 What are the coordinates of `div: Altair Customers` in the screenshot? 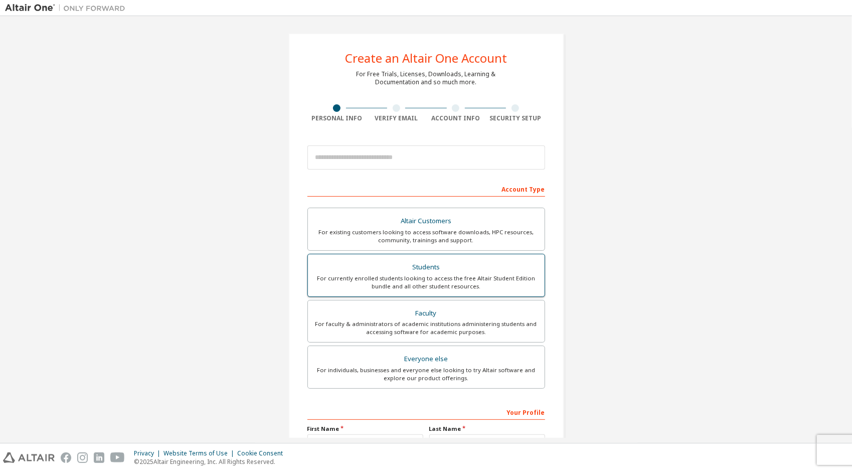 It's located at (426, 221).